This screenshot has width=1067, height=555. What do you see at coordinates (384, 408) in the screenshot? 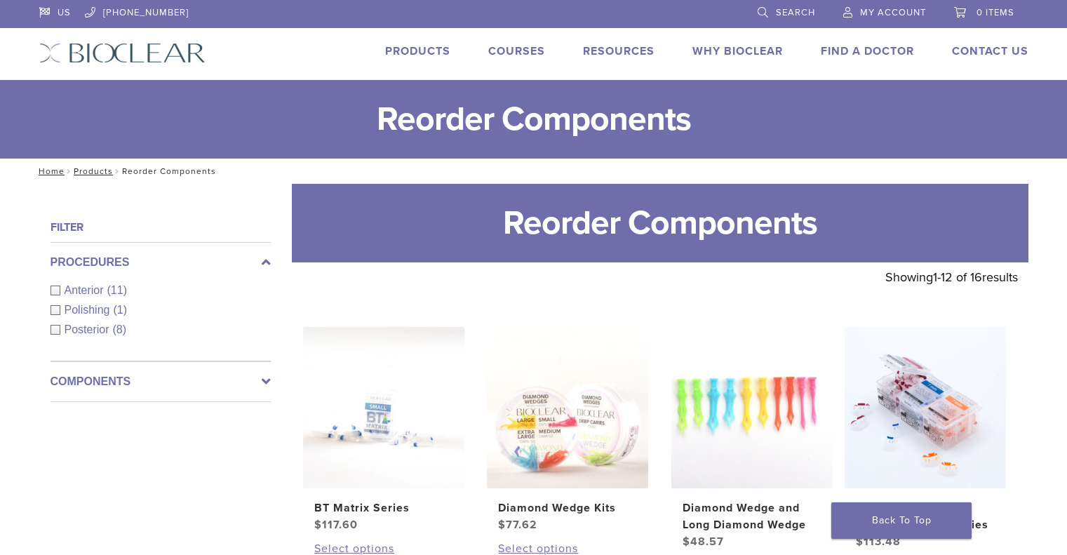
I see `img: BT Matrix Series` at bounding box center [384, 408].